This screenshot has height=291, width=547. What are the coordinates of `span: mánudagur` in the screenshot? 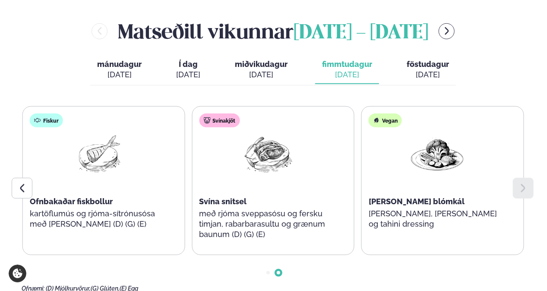 It's located at (119, 64).